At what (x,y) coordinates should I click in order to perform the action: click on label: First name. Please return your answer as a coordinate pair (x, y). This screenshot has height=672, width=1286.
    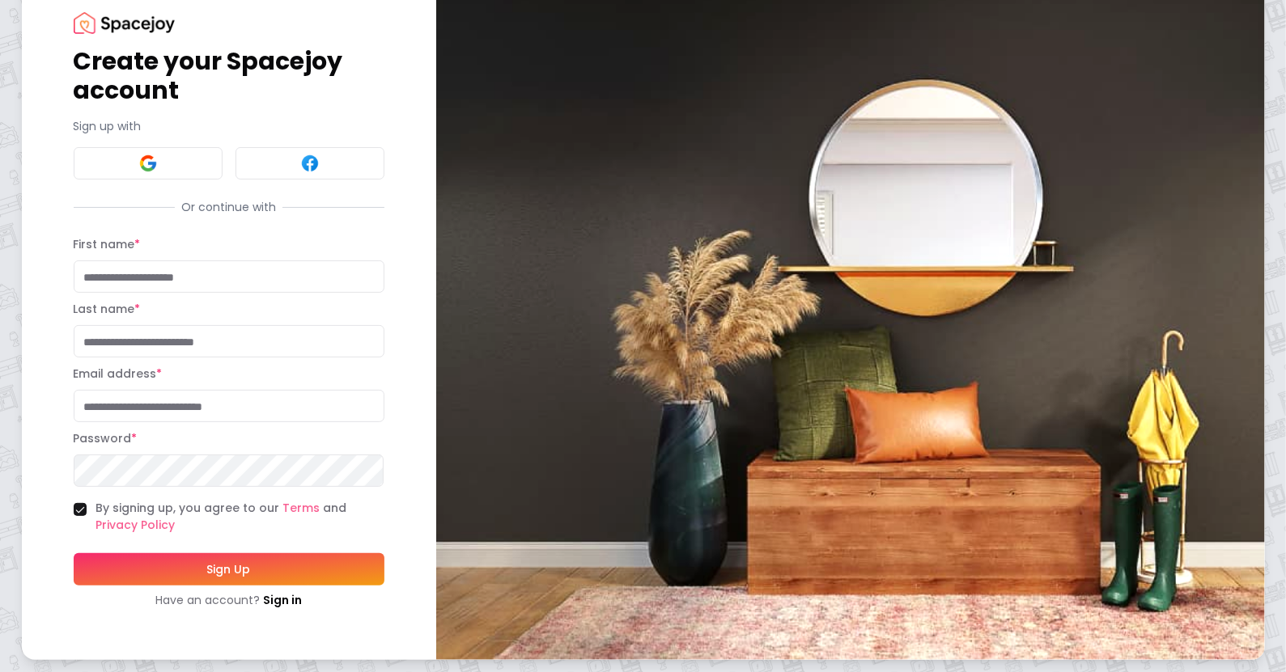
    Looking at the image, I should click on (107, 244).